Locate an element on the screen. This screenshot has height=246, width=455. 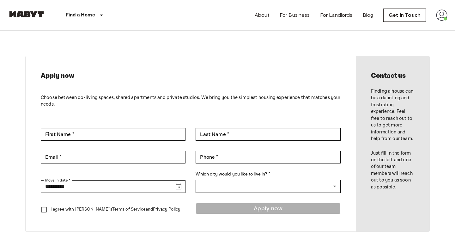
label: Which city would you like to live in? * is located at coordinates (268, 174).